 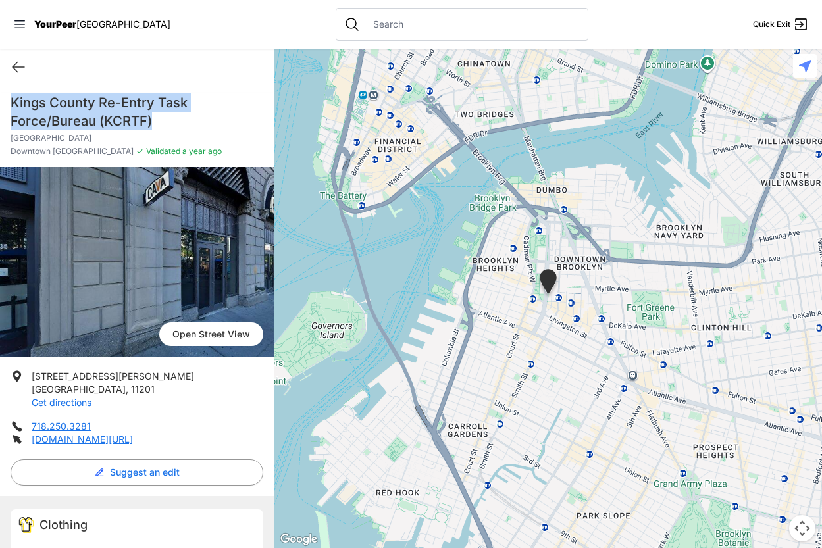 I want to click on div: Brooklyn, so click(x=548, y=284).